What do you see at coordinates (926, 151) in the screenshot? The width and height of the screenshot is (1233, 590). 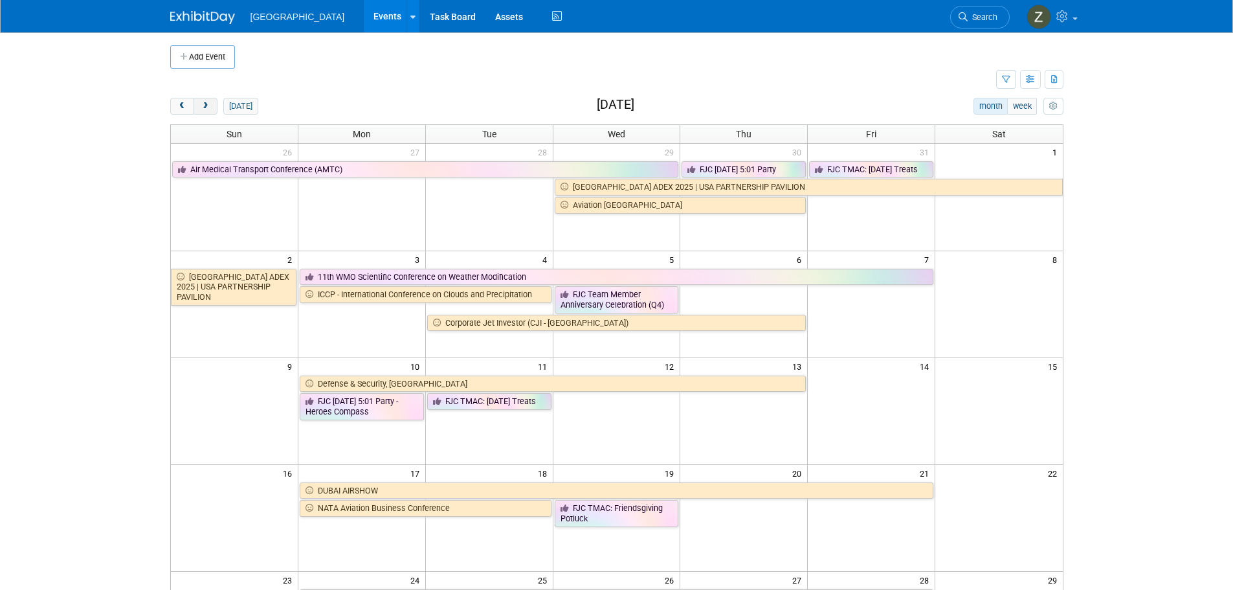 I see `span: 31` at bounding box center [926, 151].